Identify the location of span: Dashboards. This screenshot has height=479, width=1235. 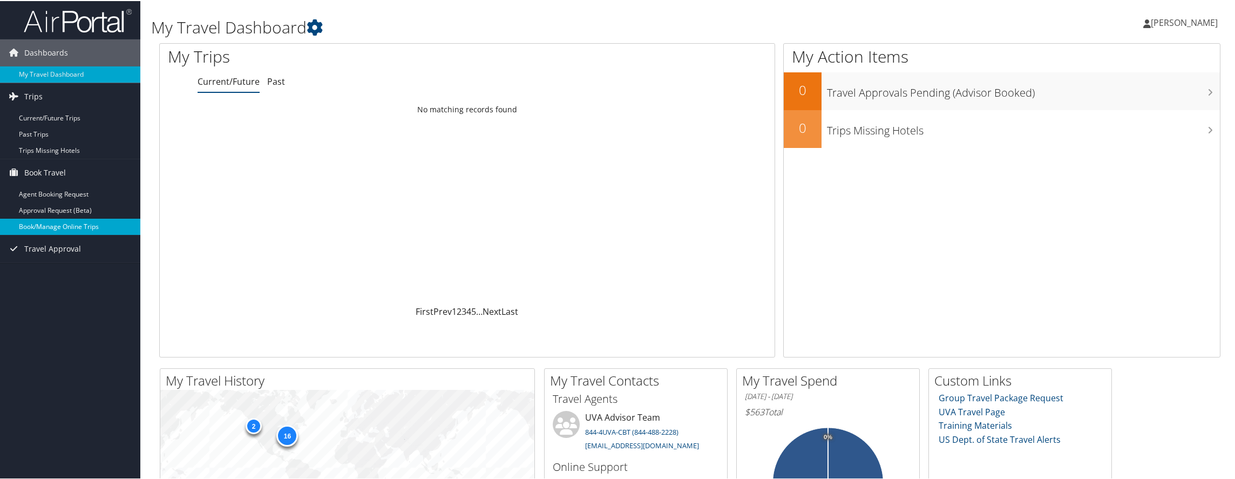
(46, 52).